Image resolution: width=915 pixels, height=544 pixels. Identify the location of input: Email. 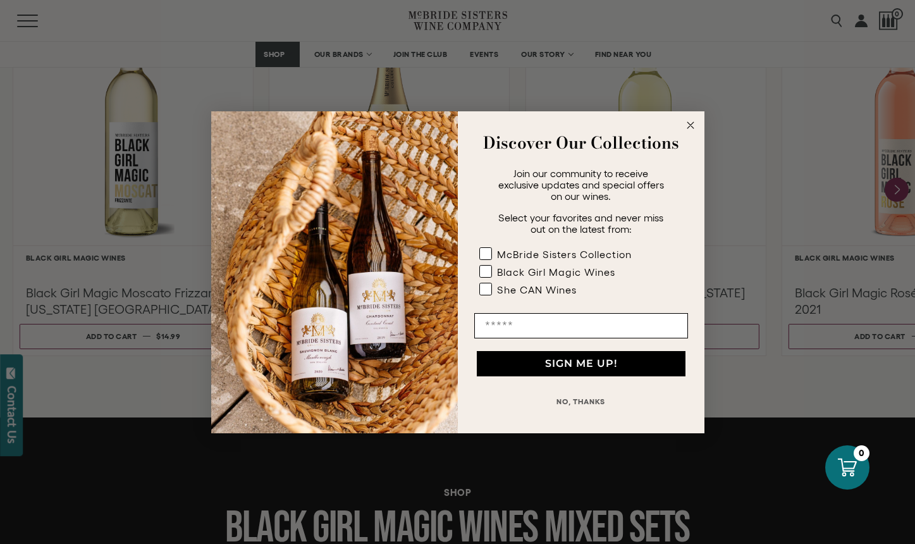
(581, 326).